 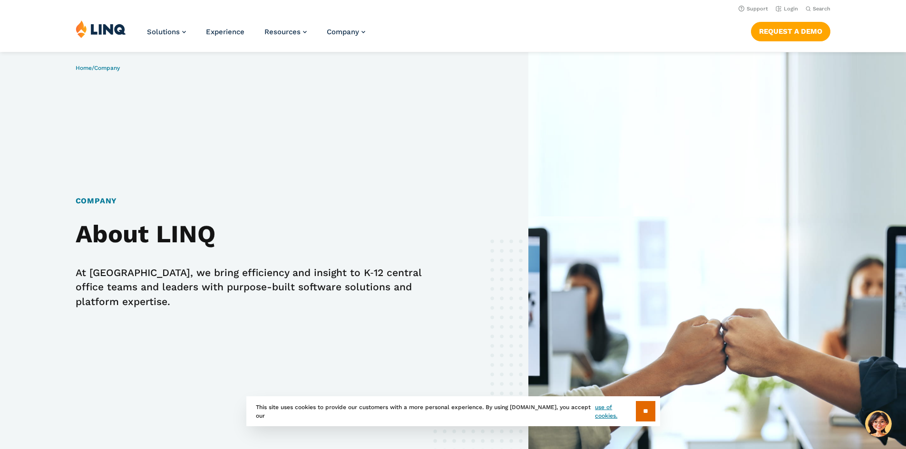 I want to click on a: use of cookies., so click(x=615, y=412).